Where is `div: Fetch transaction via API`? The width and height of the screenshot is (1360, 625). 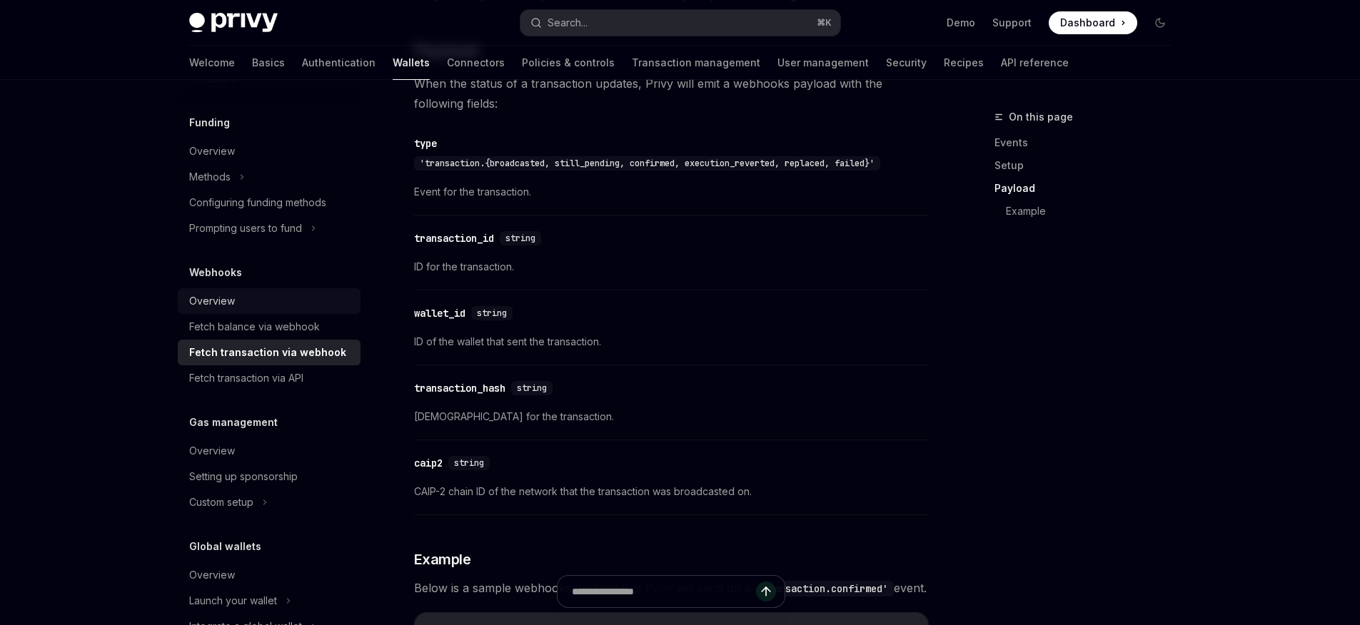 div: Fetch transaction via API is located at coordinates (246, 378).